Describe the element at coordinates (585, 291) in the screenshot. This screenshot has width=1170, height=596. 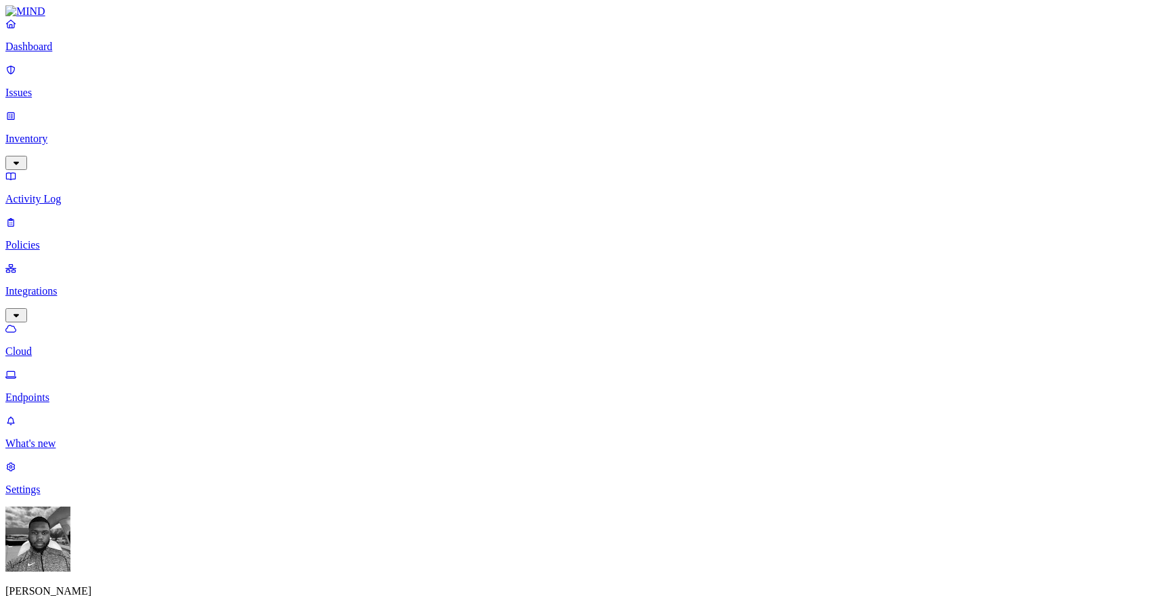
I see `a: Integrations` at that location.